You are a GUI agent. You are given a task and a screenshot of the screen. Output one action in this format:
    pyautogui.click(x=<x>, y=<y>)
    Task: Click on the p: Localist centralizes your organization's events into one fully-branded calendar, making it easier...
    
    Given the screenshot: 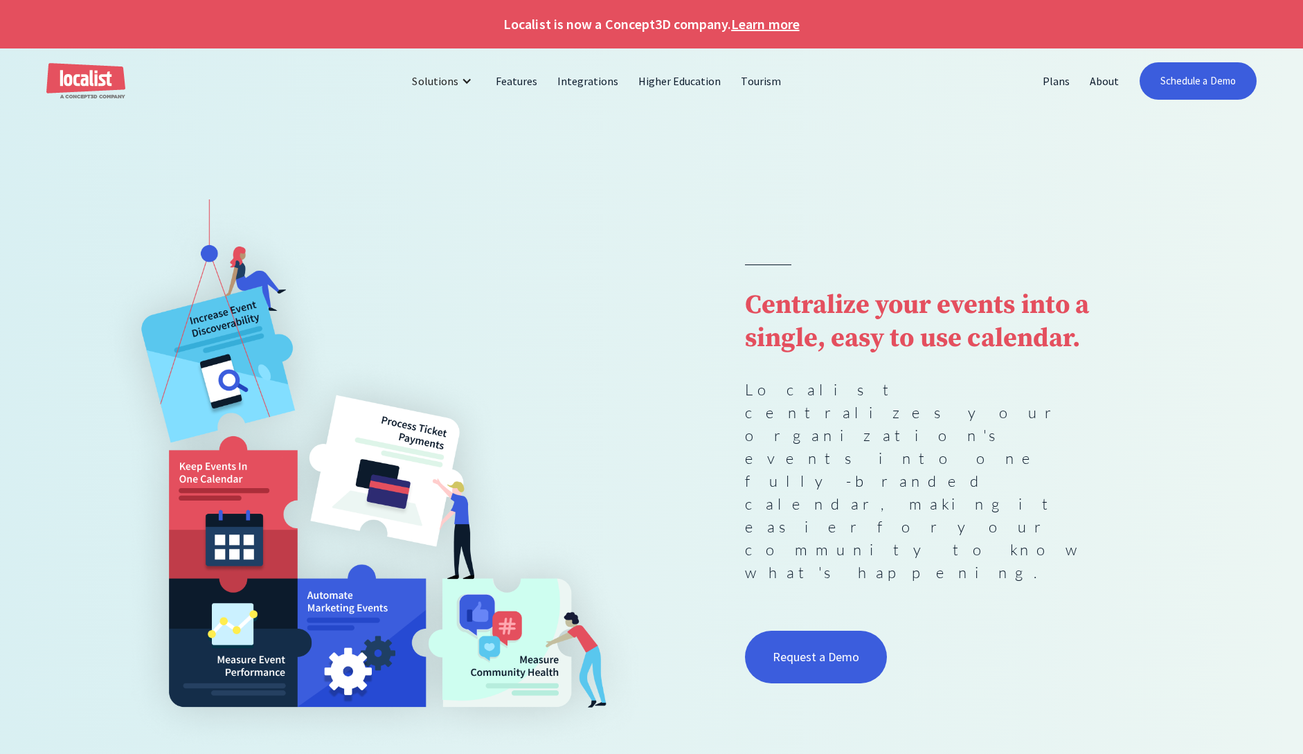 What is the action you would take?
    pyautogui.click(x=931, y=481)
    